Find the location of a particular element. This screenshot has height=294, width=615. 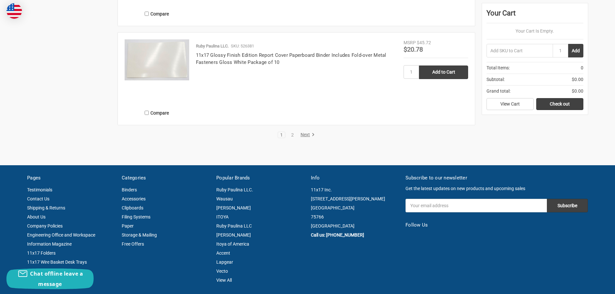

h5: Follow Us is located at coordinates (497, 225).